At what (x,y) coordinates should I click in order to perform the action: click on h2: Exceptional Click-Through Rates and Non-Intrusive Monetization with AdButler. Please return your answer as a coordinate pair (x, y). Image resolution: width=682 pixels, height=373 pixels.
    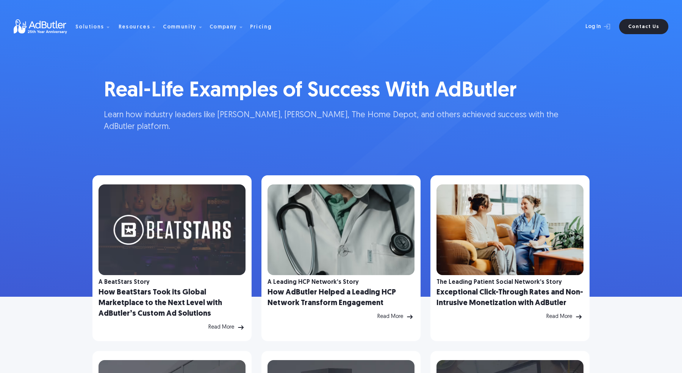
    Looking at the image, I should click on (510, 297).